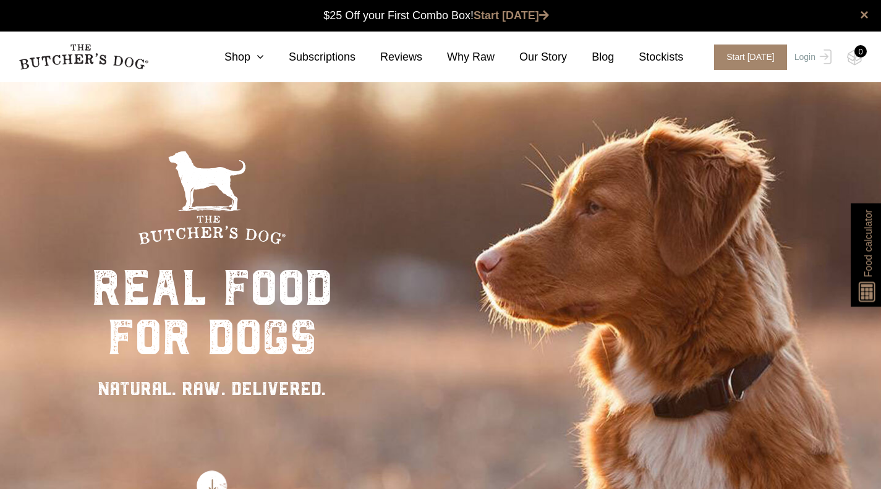 This screenshot has height=489, width=881. What do you see at coordinates (389, 57) in the screenshot?
I see `a: Reviews` at bounding box center [389, 57].